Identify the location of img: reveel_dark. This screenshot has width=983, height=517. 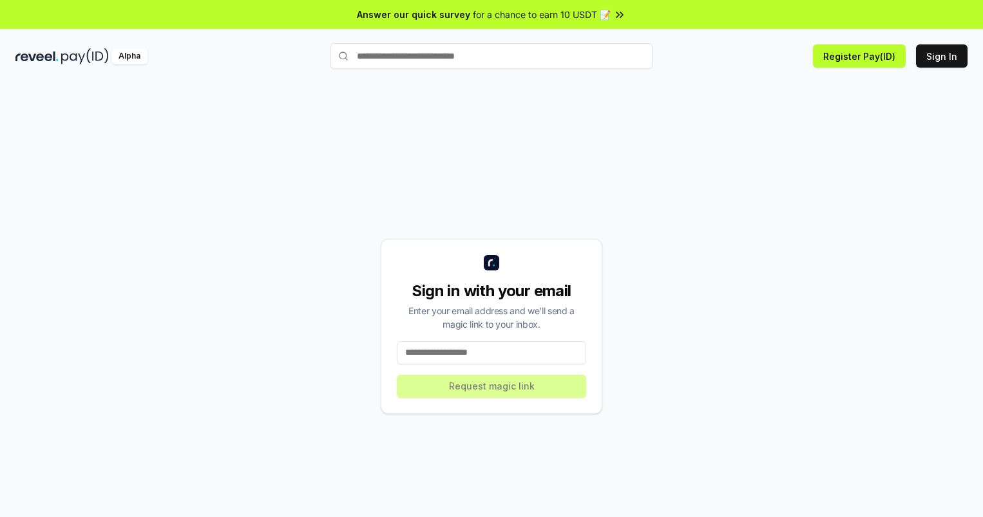
(37, 56).